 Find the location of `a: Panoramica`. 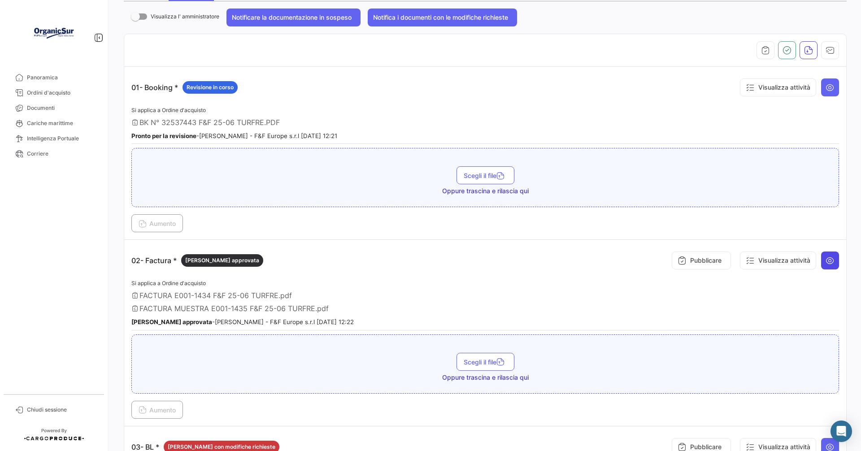

a: Panoramica is located at coordinates (54, 78).